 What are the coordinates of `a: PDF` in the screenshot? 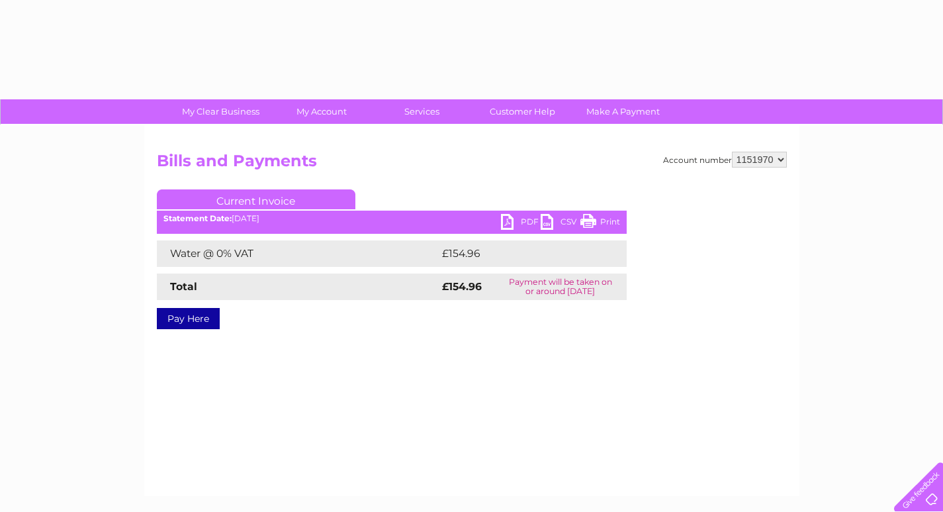 It's located at (521, 223).